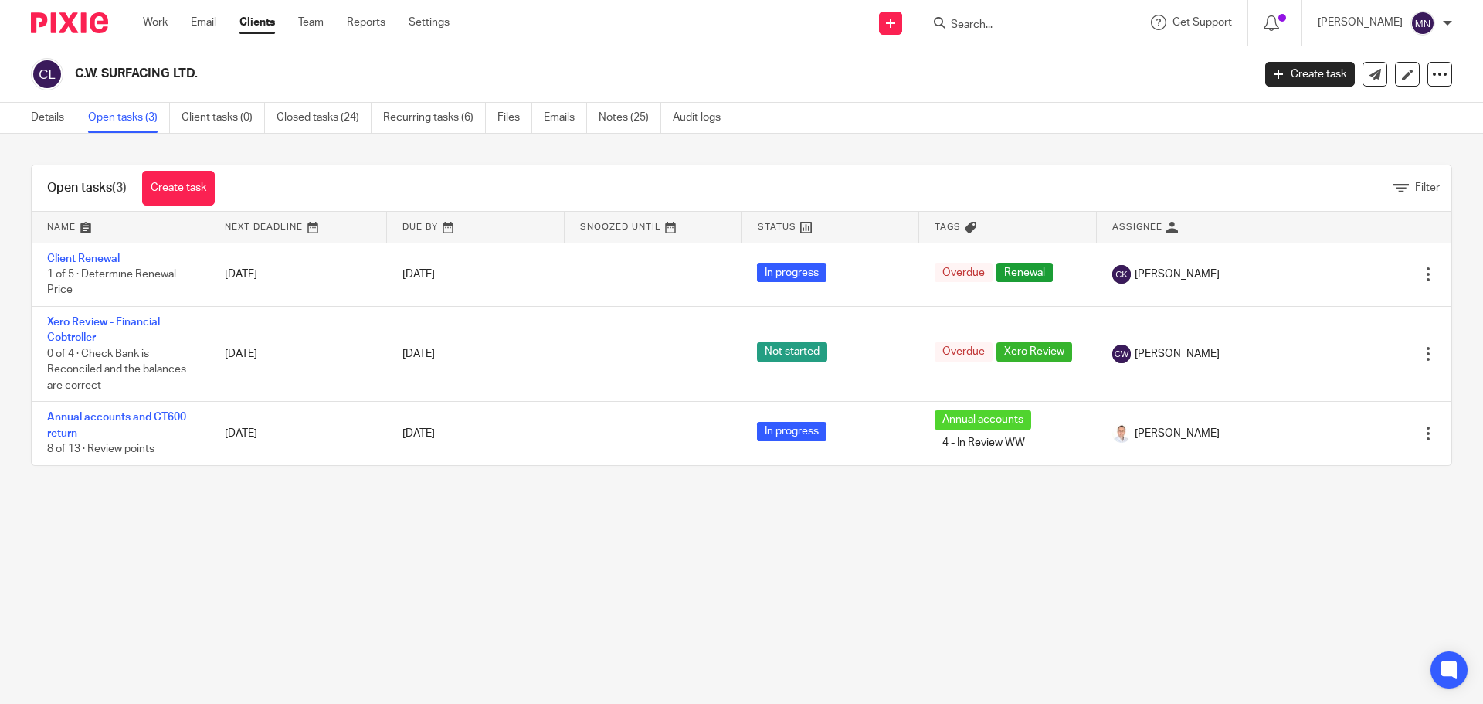 The image size is (1483, 704). Describe the element at coordinates (514, 117) in the screenshot. I see `a: Files` at that location.